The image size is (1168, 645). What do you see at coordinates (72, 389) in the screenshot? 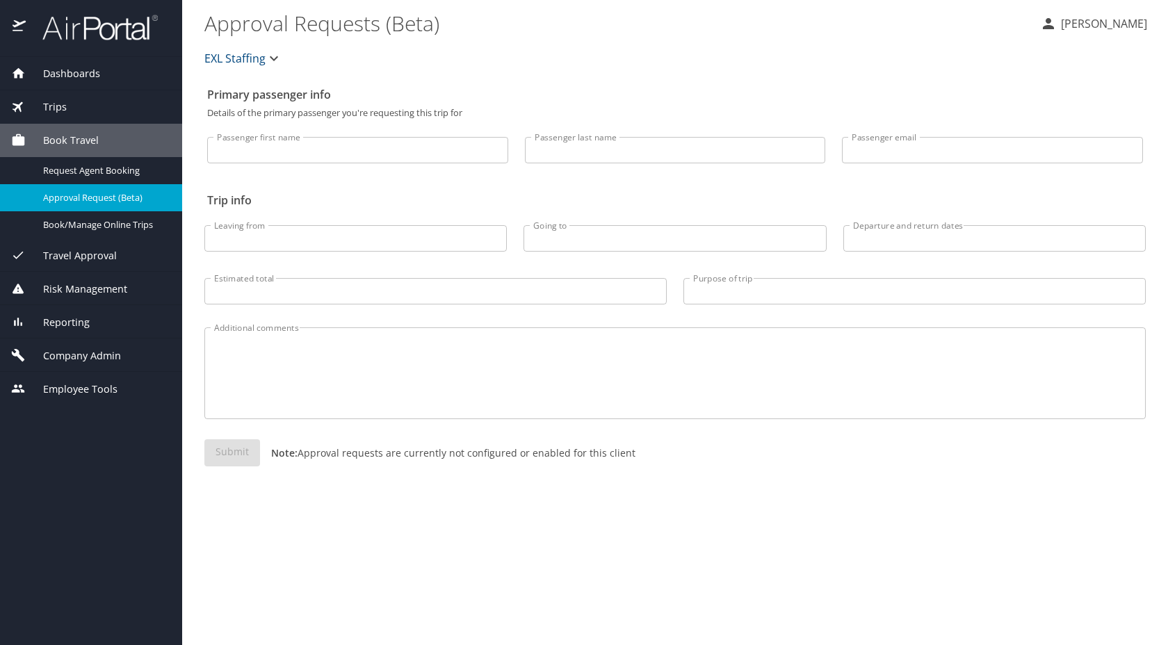
I see `span: Employee Tools` at bounding box center [72, 389].